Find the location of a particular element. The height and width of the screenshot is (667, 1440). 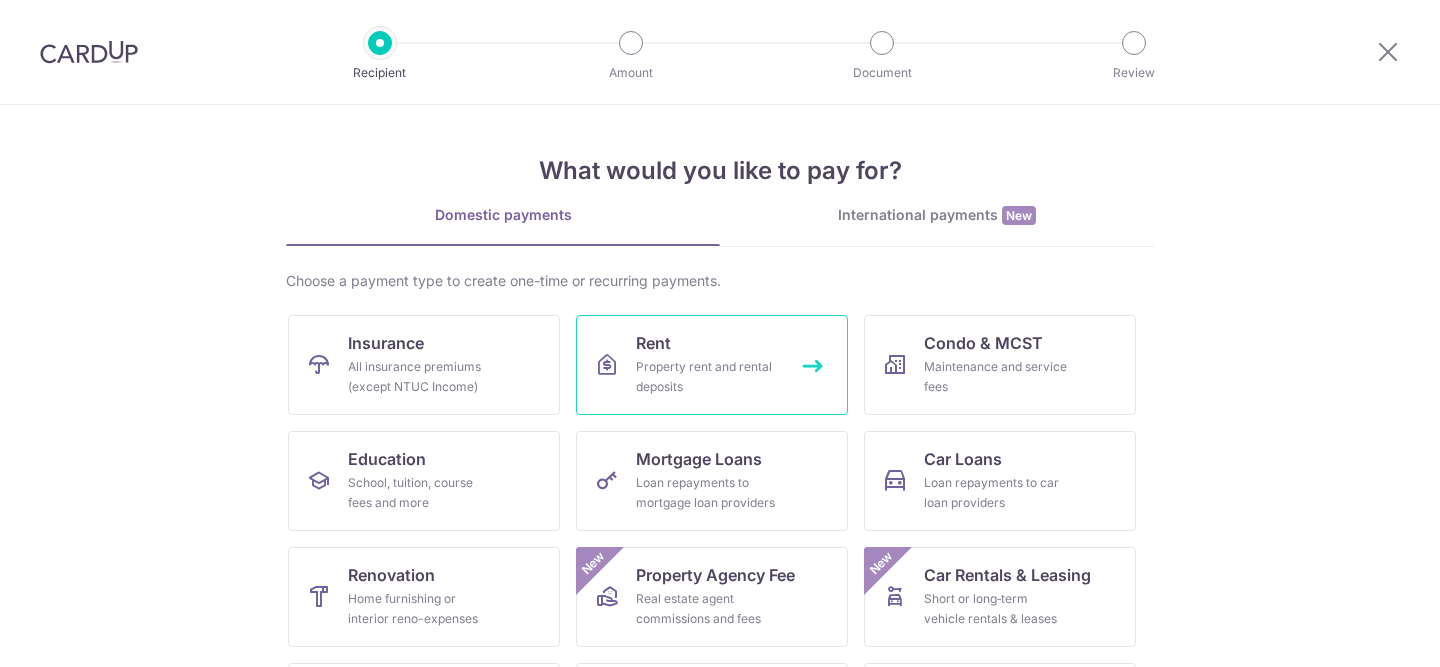

a: EducationSchool, tuition, course fees and more is located at coordinates (424, 481).